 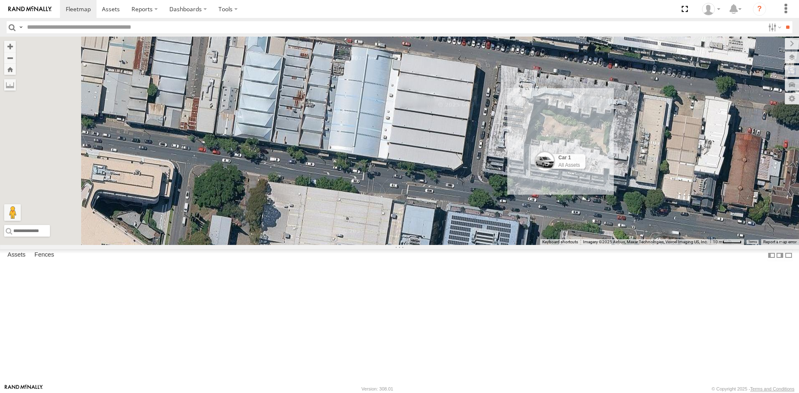 I want to click on label: Hide Summary Table, so click(x=788, y=255).